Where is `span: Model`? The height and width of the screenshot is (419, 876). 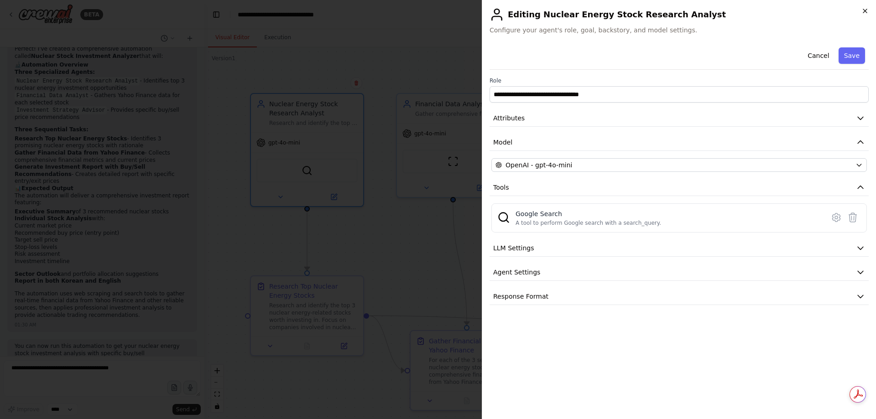
span: Model is located at coordinates (503, 142).